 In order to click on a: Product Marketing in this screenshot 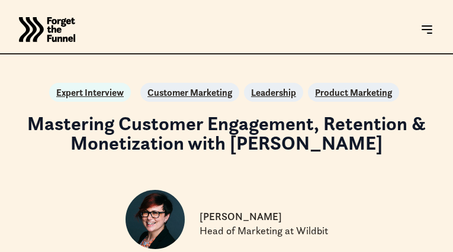, I will do `click(354, 92)`.